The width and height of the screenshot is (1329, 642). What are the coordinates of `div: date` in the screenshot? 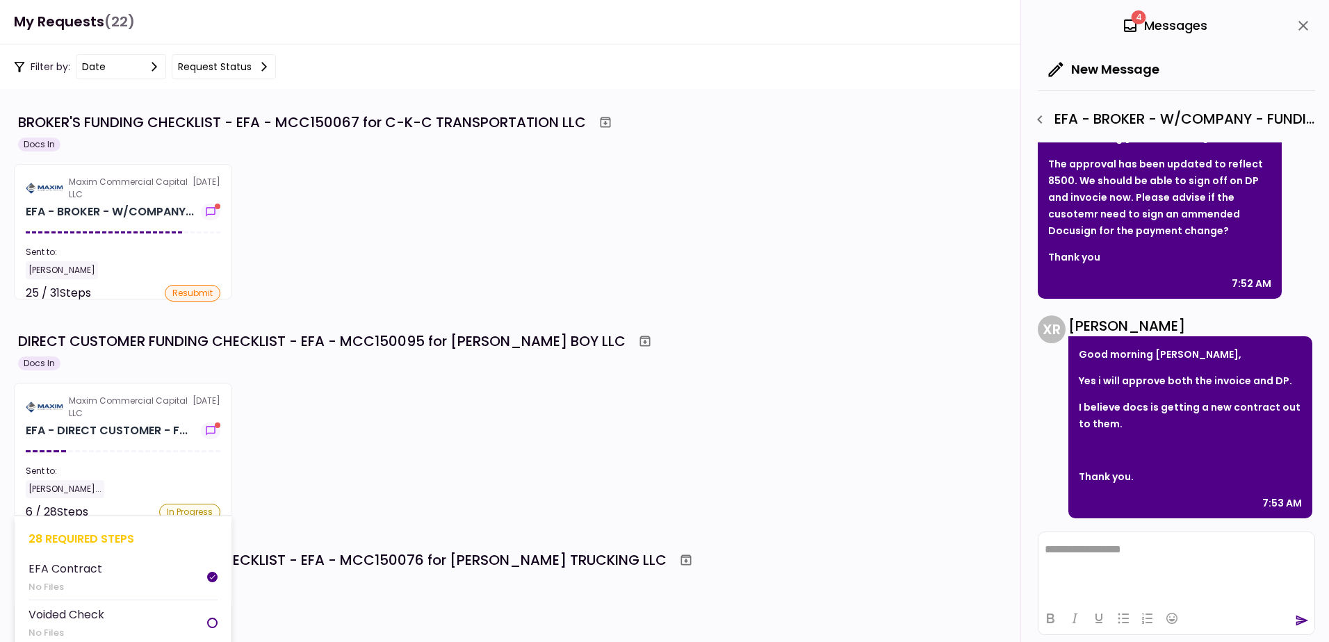 It's located at (94, 67).